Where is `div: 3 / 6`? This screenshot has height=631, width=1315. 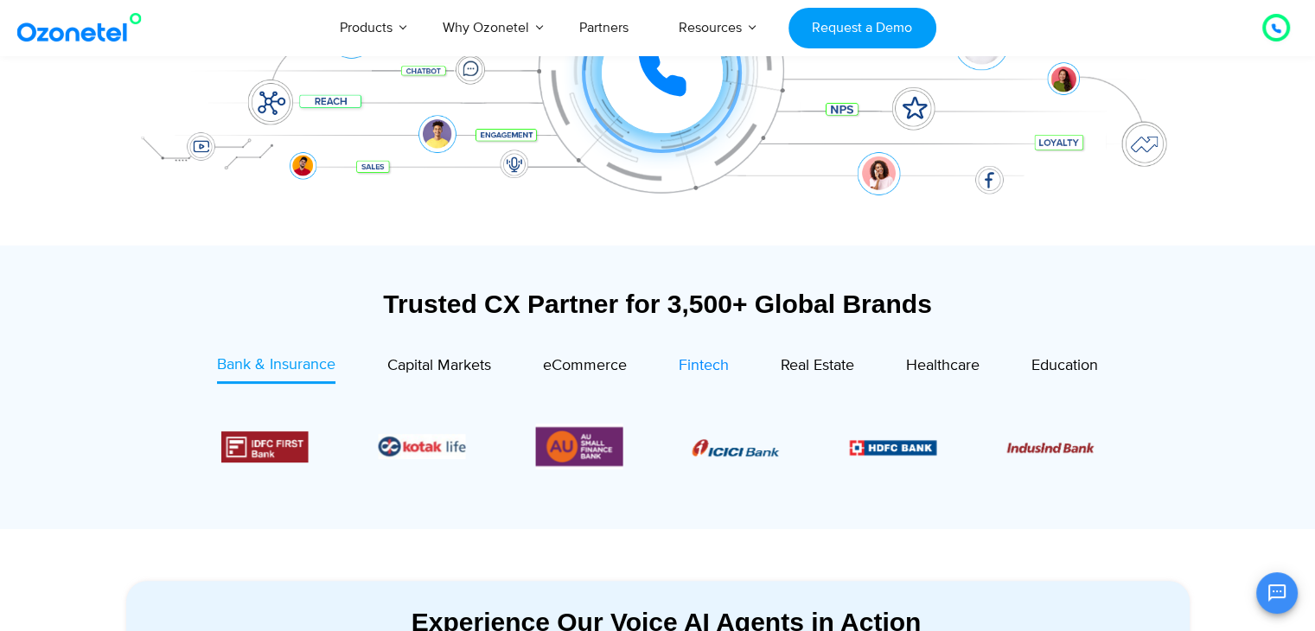 div: 3 / 6 is located at coordinates (1051, 447).